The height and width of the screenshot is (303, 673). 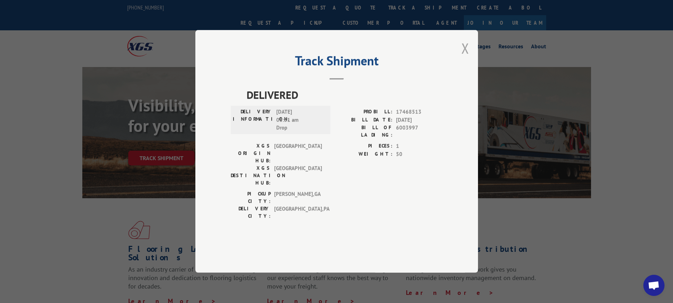 I want to click on span: 50, so click(x=419, y=154).